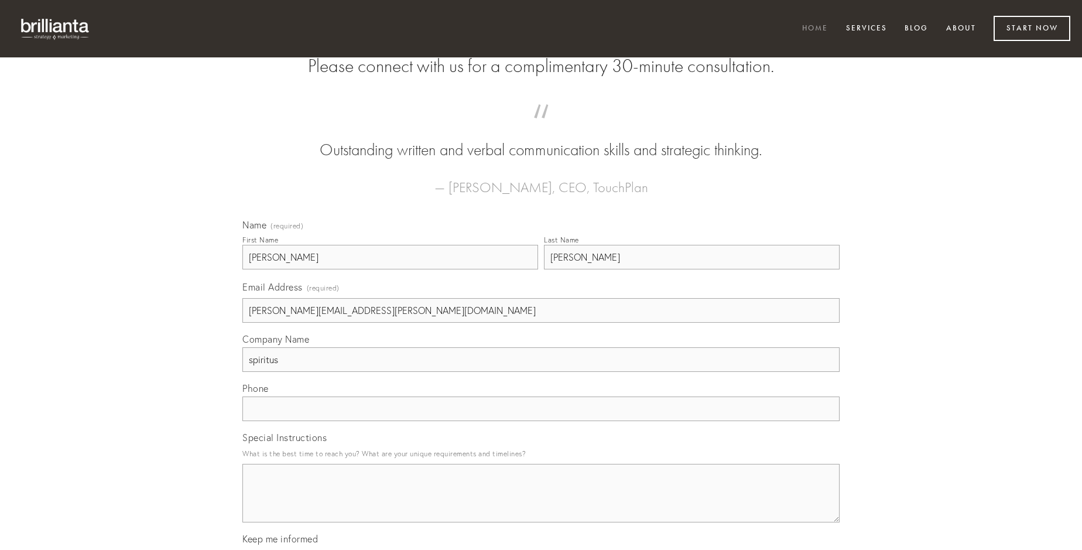 Image resolution: width=1082 pixels, height=550 pixels. I want to click on div: Last Name, so click(562, 240).